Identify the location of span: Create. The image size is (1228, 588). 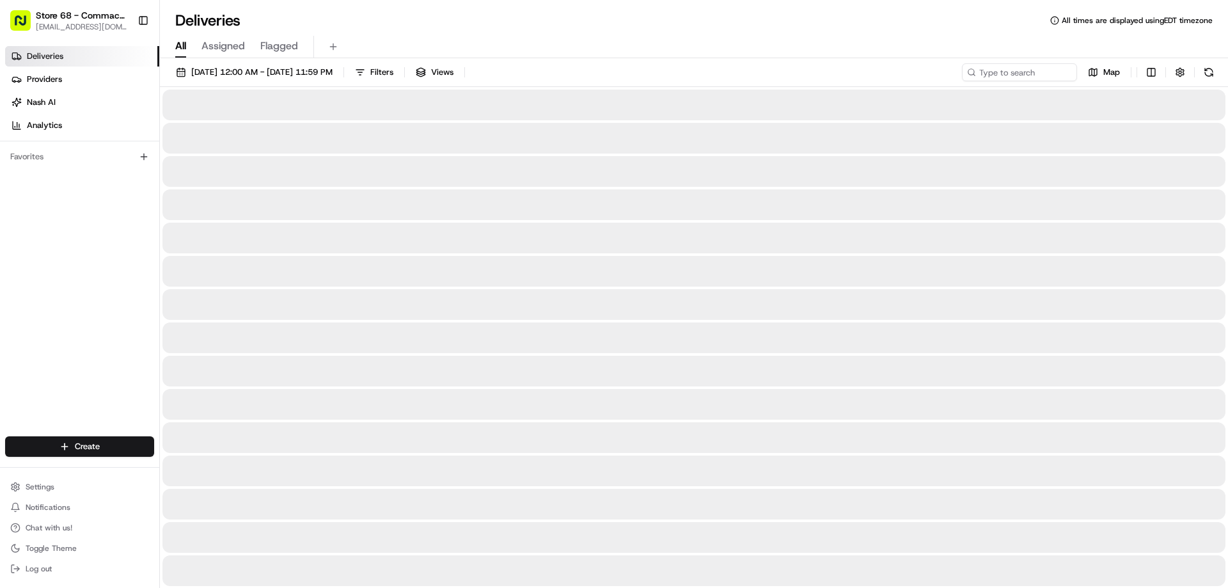
(87, 447).